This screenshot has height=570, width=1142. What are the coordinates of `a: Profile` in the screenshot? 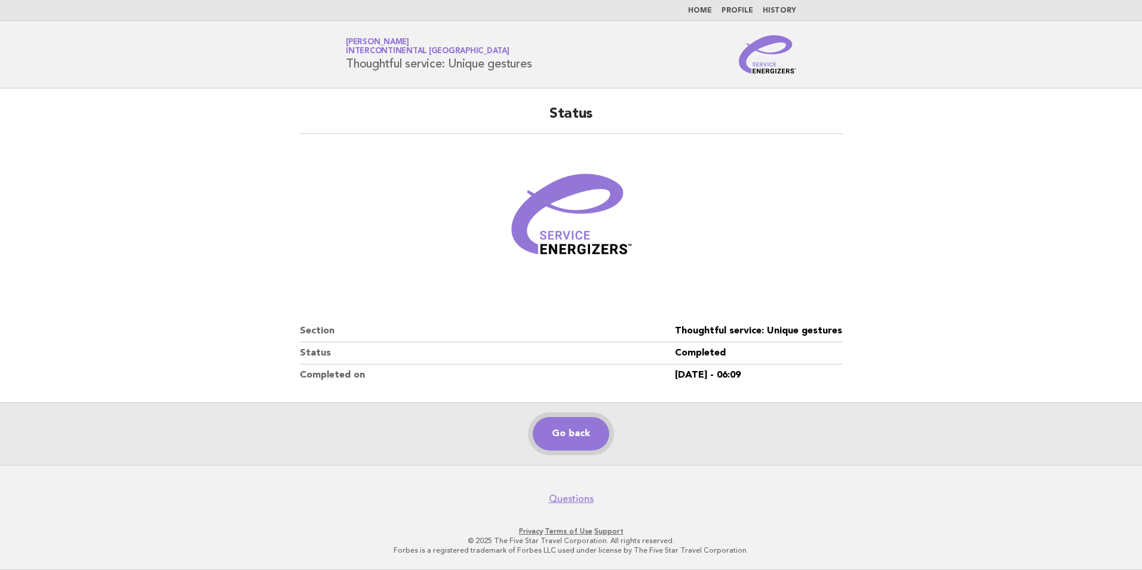 It's located at (737, 11).